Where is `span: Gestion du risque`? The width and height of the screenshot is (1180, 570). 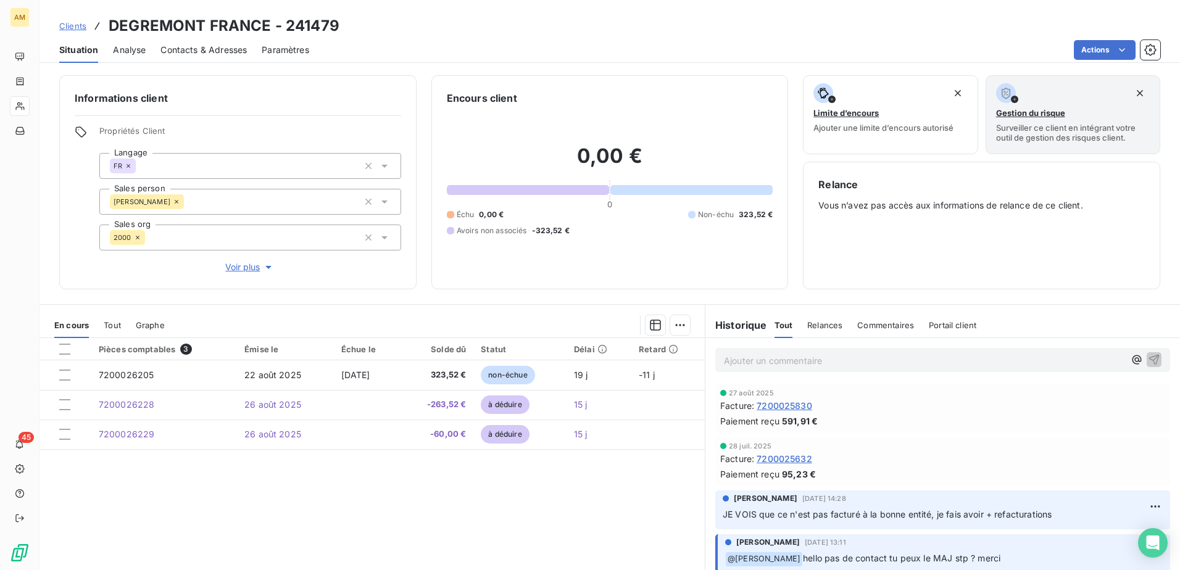
span: Gestion du risque is located at coordinates (1030, 113).